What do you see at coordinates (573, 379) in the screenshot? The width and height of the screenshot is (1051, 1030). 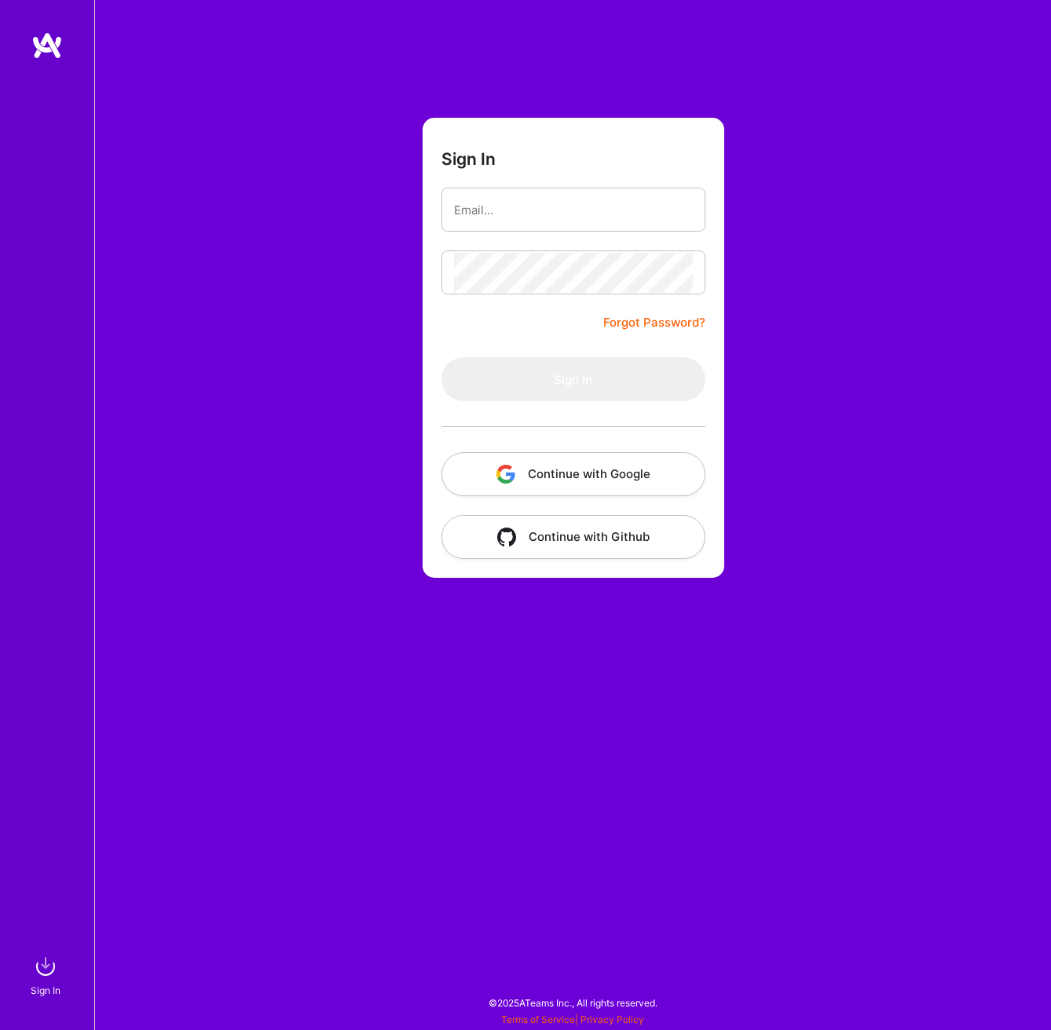 I see `button: Sign In` at bounding box center [573, 379].